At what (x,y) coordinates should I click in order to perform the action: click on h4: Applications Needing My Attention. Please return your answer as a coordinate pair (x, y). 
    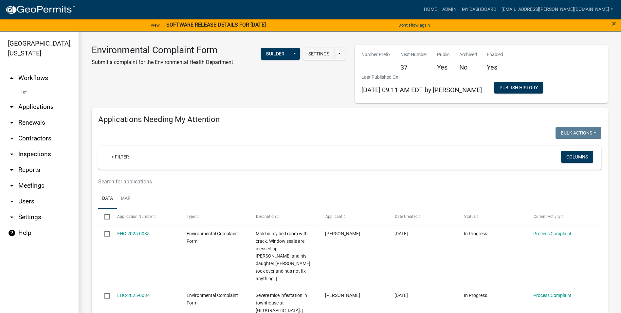
    Looking at the image, I should click on (350, 119).